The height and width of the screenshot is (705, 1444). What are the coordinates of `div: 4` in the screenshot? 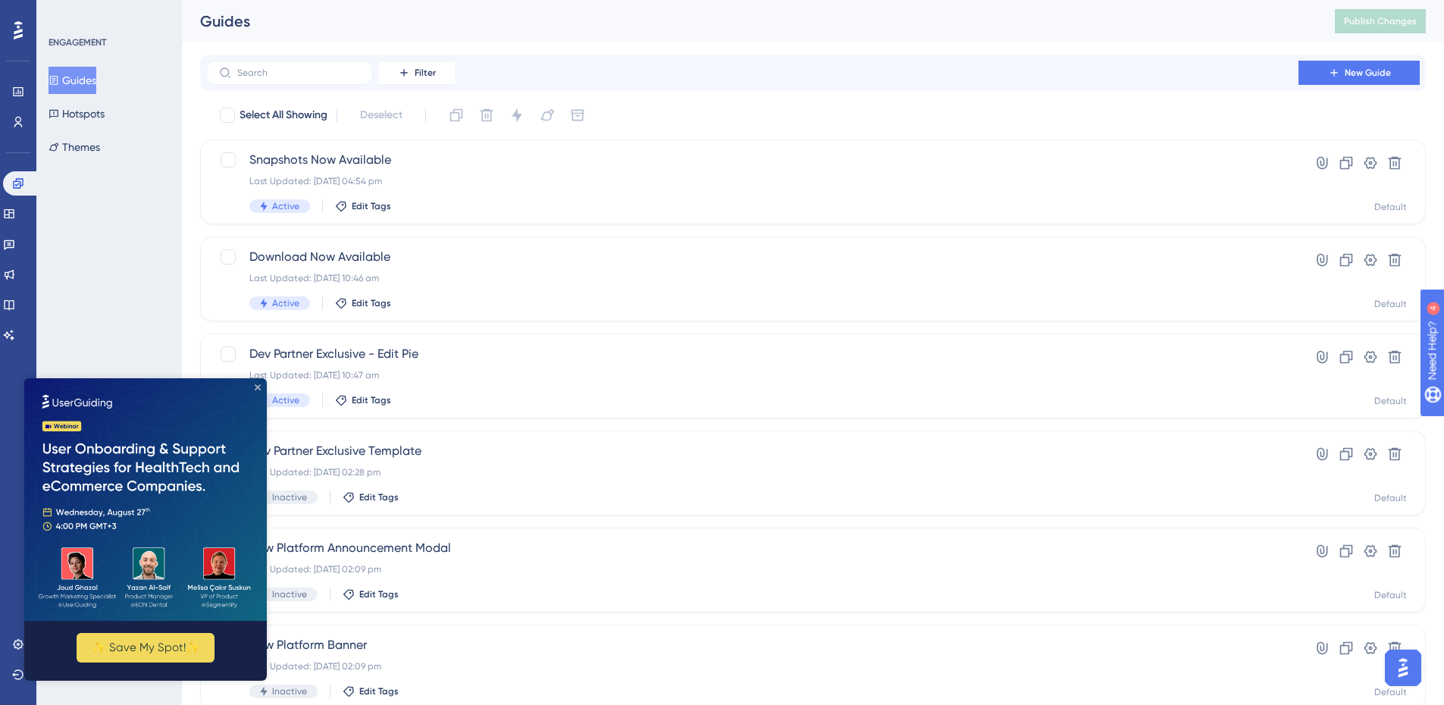 It's located at (108, 14).